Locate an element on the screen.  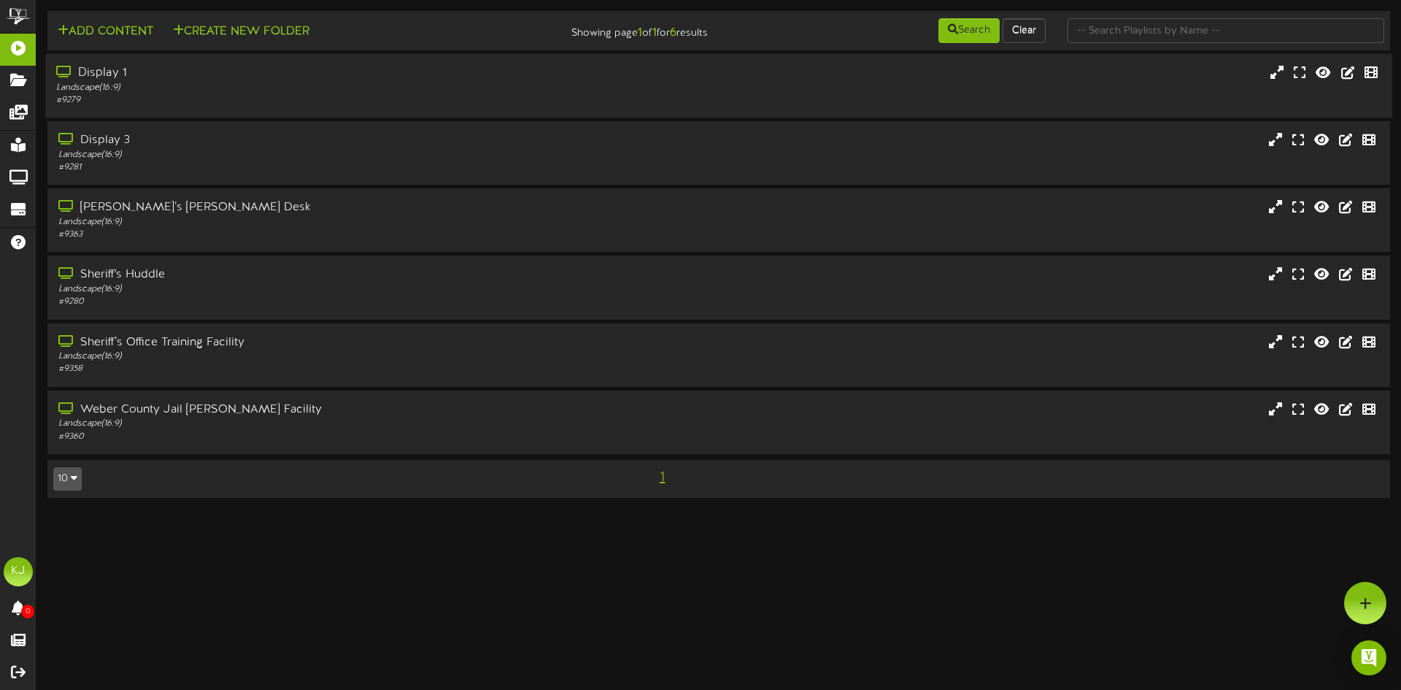
button: Search is located at coordinates (969, 31).